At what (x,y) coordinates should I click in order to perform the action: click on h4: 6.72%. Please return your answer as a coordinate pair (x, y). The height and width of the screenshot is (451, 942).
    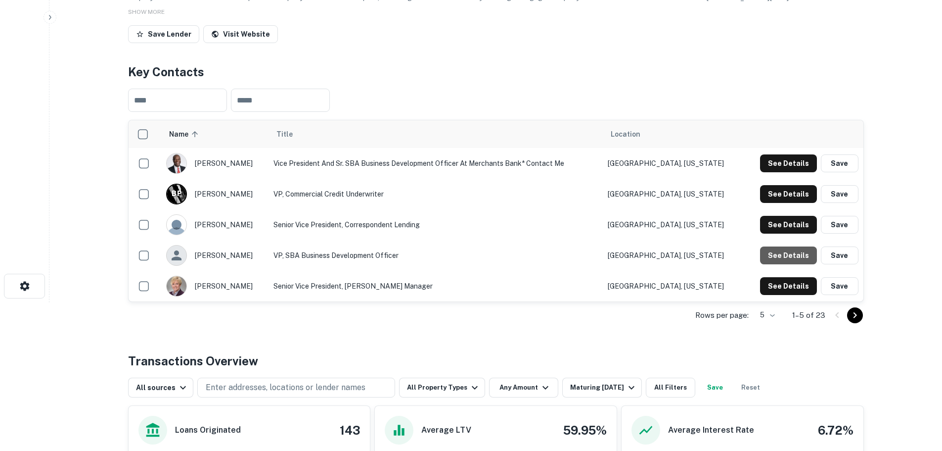
    Looking at the image, I should click on (836, 430).